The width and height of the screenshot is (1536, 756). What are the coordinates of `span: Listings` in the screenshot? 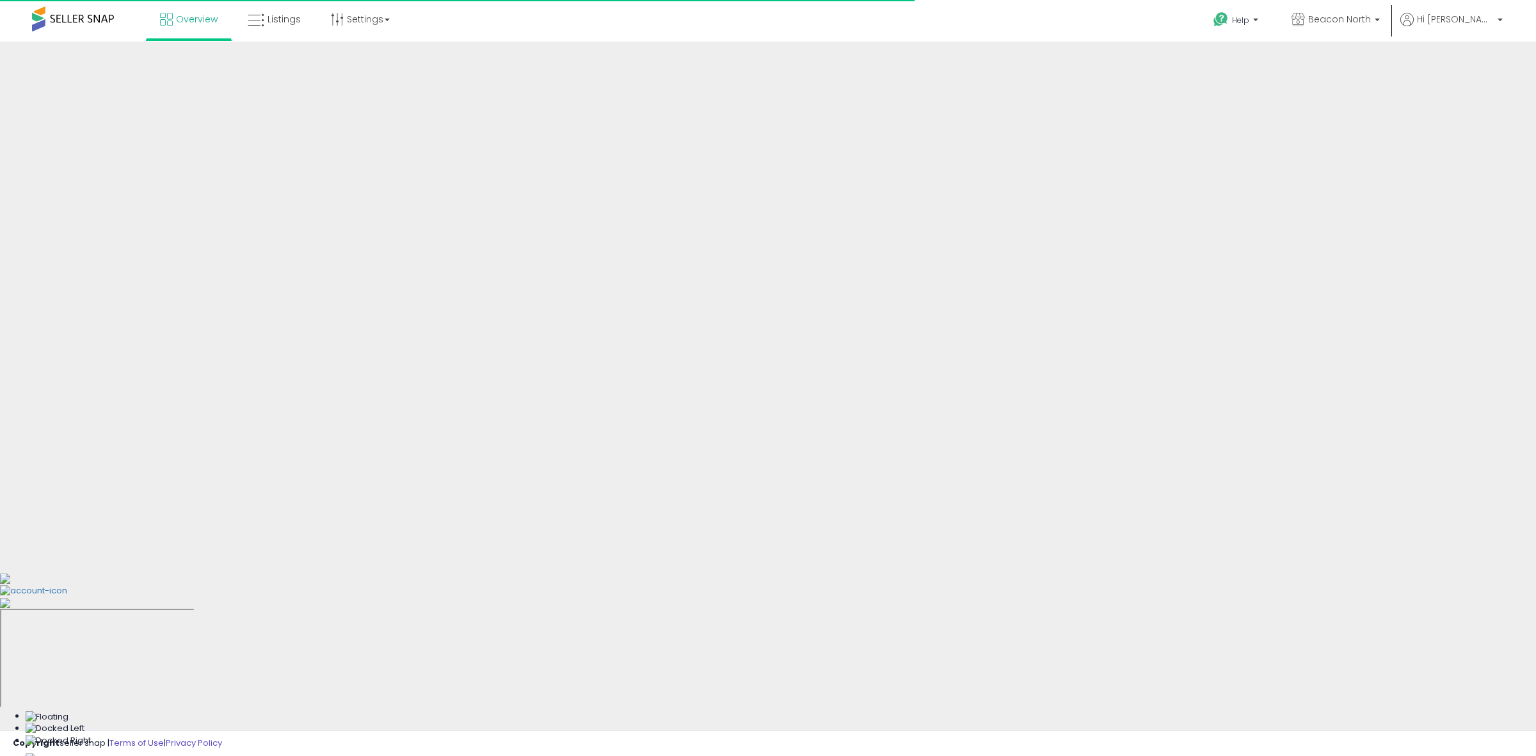 It's located at (284, 19).